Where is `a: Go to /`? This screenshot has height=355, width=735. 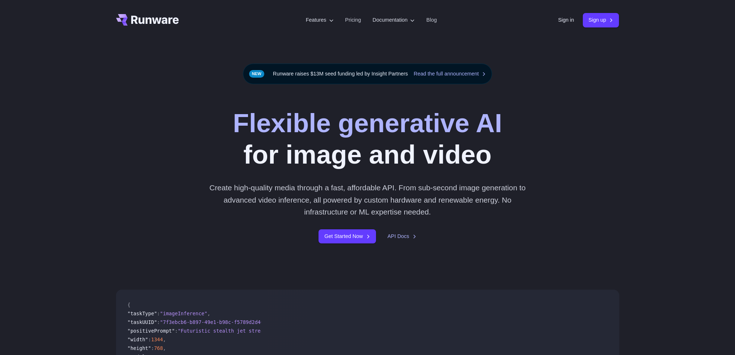
a: Go to / is located at coordinates (147, 20).